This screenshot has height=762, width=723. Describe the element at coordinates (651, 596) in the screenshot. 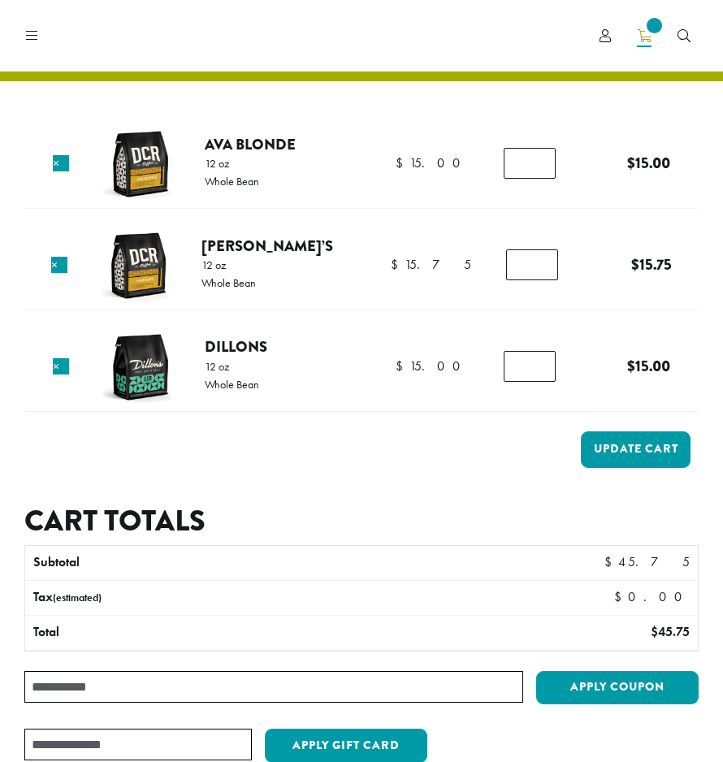

I see `bdi: 0.00` at that location.